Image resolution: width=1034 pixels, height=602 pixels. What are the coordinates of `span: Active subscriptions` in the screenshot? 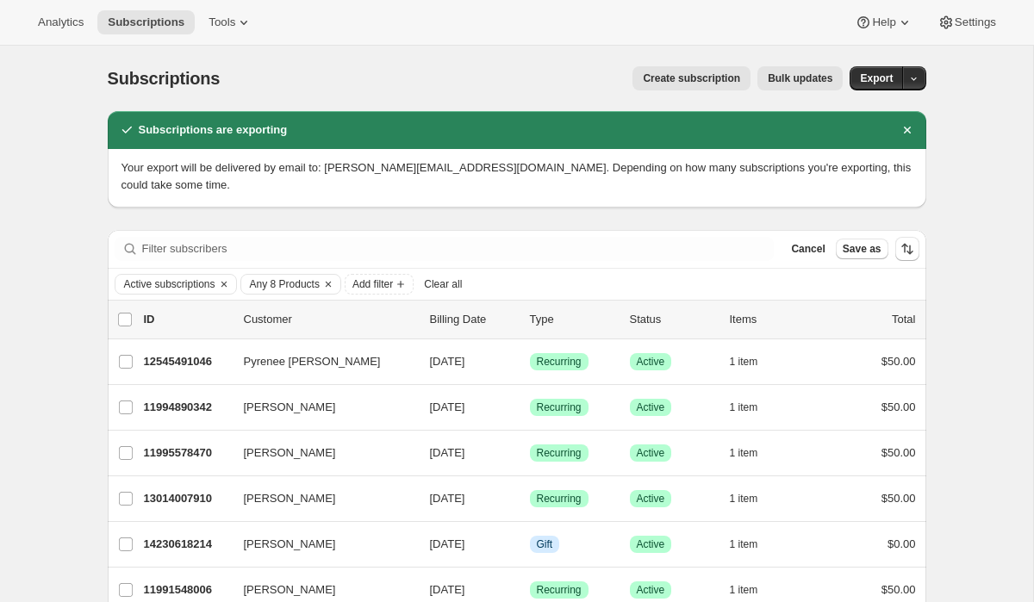 It's located at (170, 284).